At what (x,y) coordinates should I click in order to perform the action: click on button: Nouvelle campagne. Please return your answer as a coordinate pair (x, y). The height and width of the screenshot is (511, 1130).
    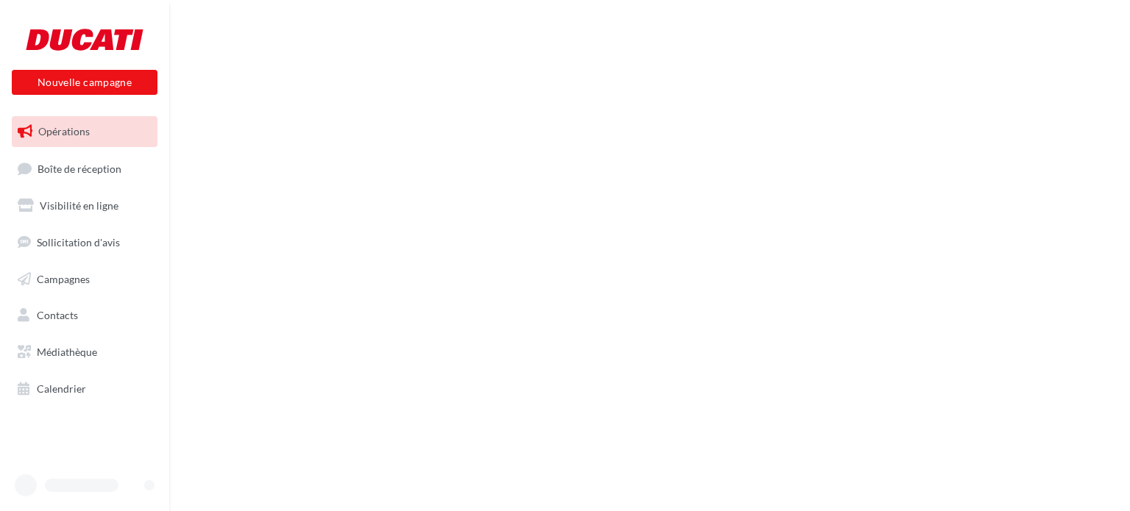
    Looking at the image, I should click on (85, 82).